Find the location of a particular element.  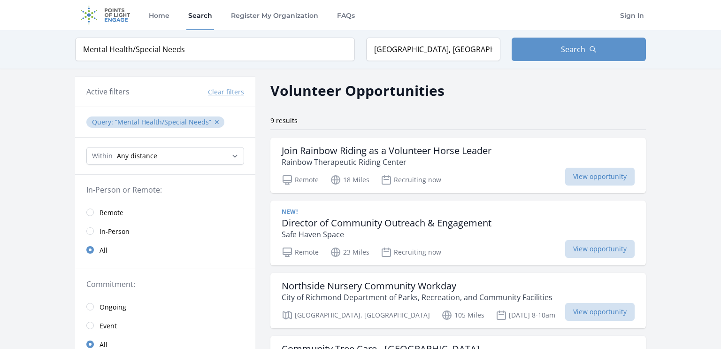

a: All is located at coordinates (165, 250).